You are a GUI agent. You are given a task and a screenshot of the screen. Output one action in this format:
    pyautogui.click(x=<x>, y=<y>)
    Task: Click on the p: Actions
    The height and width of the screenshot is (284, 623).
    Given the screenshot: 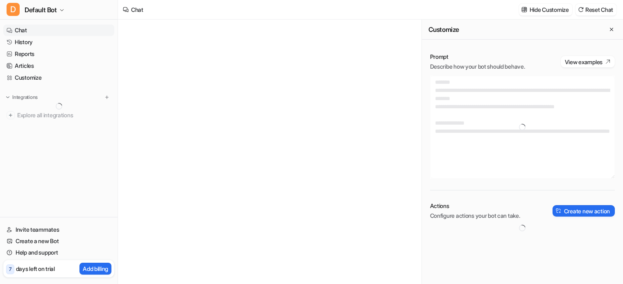 What is the action you would take?
    pyautogui.click(x=475, y=206)
    